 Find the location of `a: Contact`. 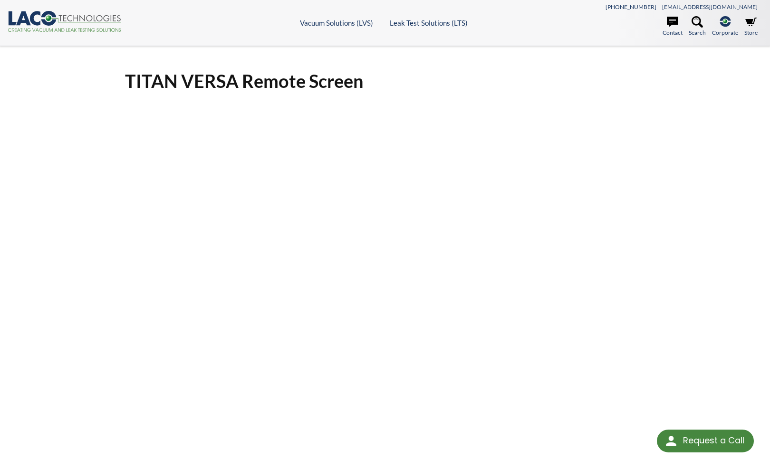

a: Contact is located at coordinates (673, 27).